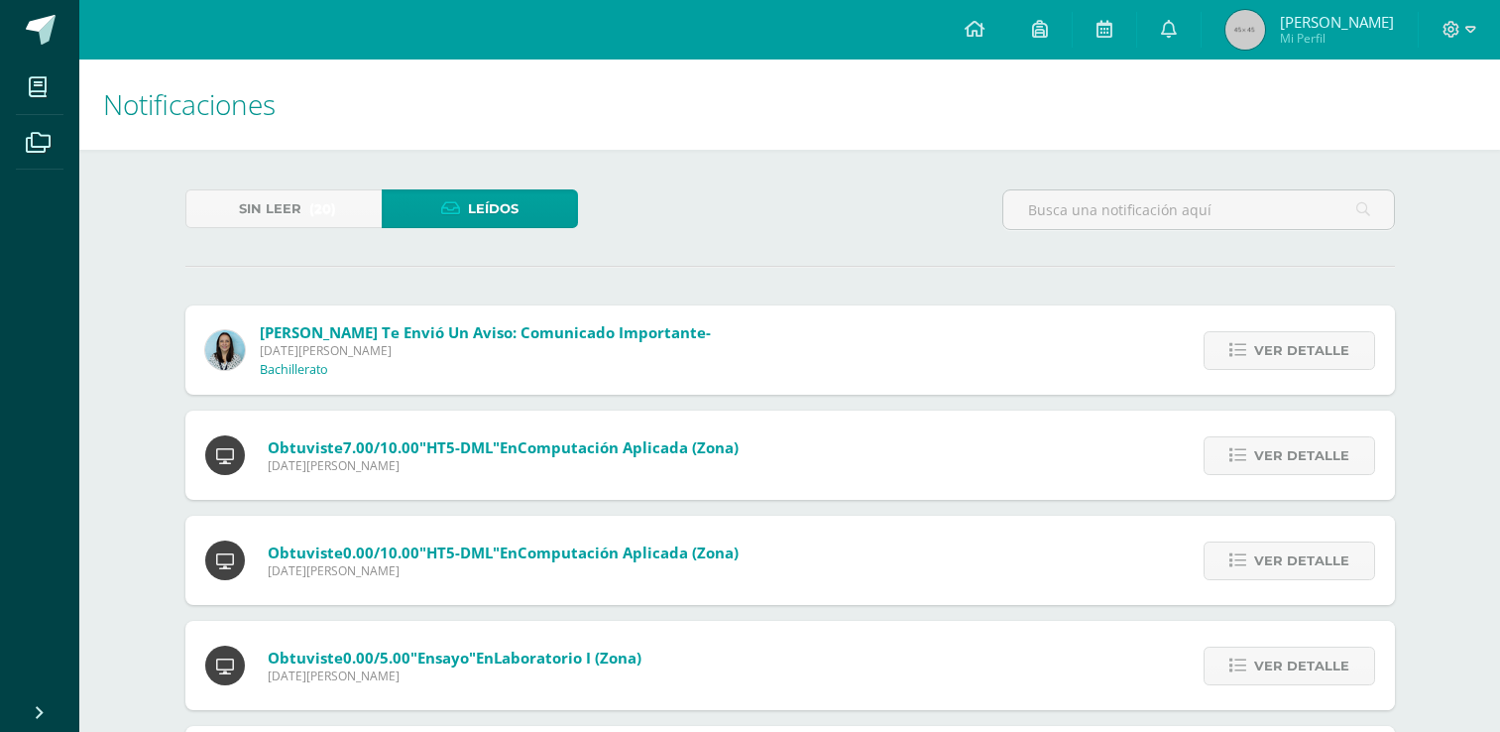 This screenshot has width=1500, height=732. What do you see at coordinates (293, 370) in the screenshot?
I see `p: Bachillerato` at bounding box center [293, 370].